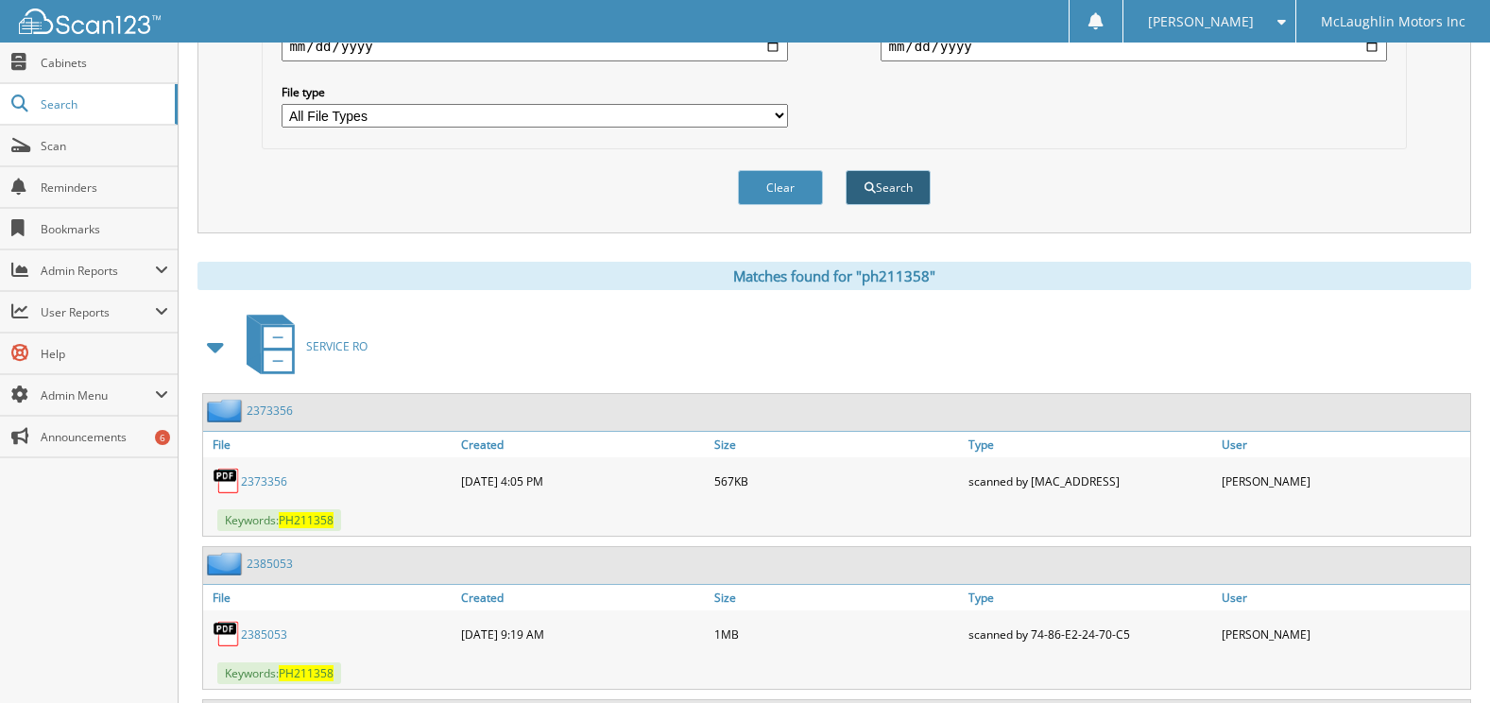  What do you see at coordinates (836, 481) in the screenshot?
I see `div: 567KB` at bounding box center [836, 481].